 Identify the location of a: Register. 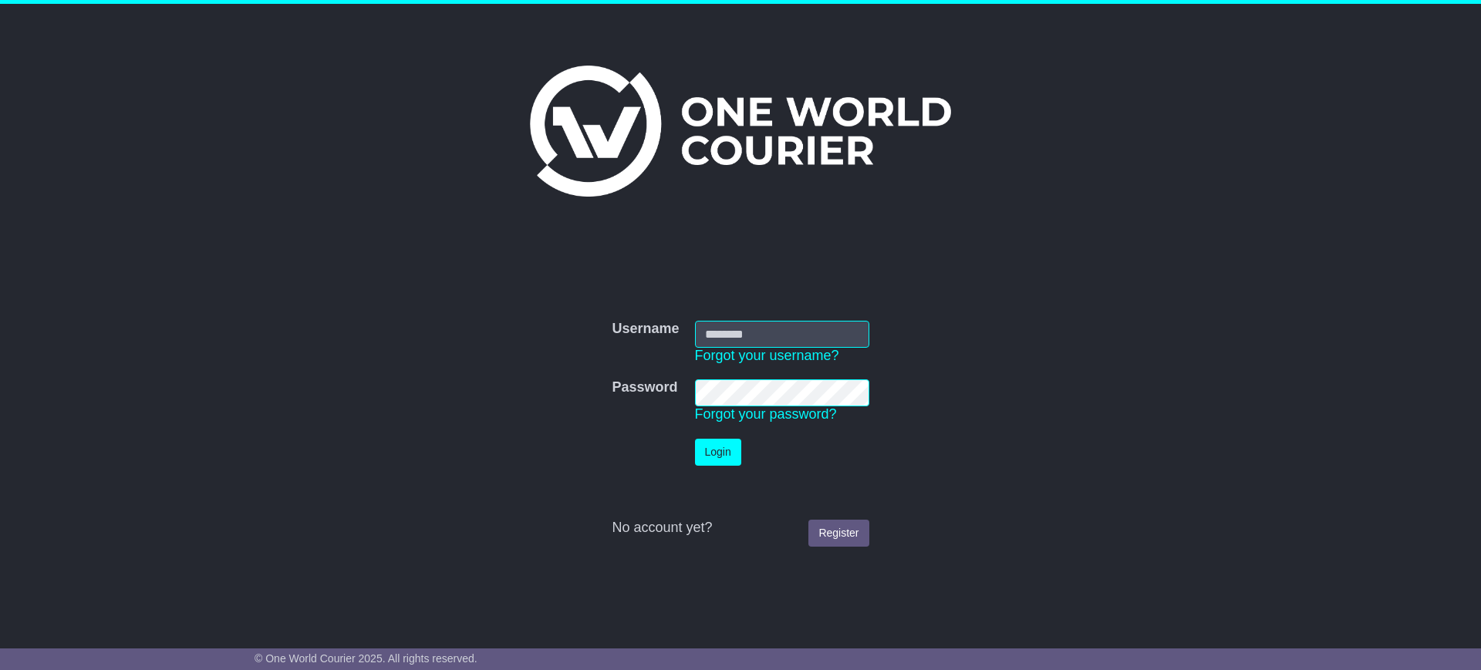
(838, 533).